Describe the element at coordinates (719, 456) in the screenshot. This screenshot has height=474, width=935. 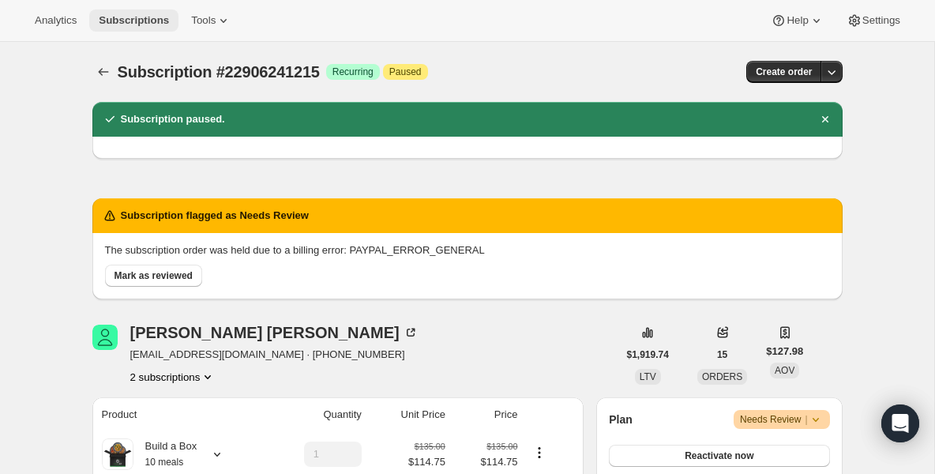
I see `button: Reactivate now` at that location.